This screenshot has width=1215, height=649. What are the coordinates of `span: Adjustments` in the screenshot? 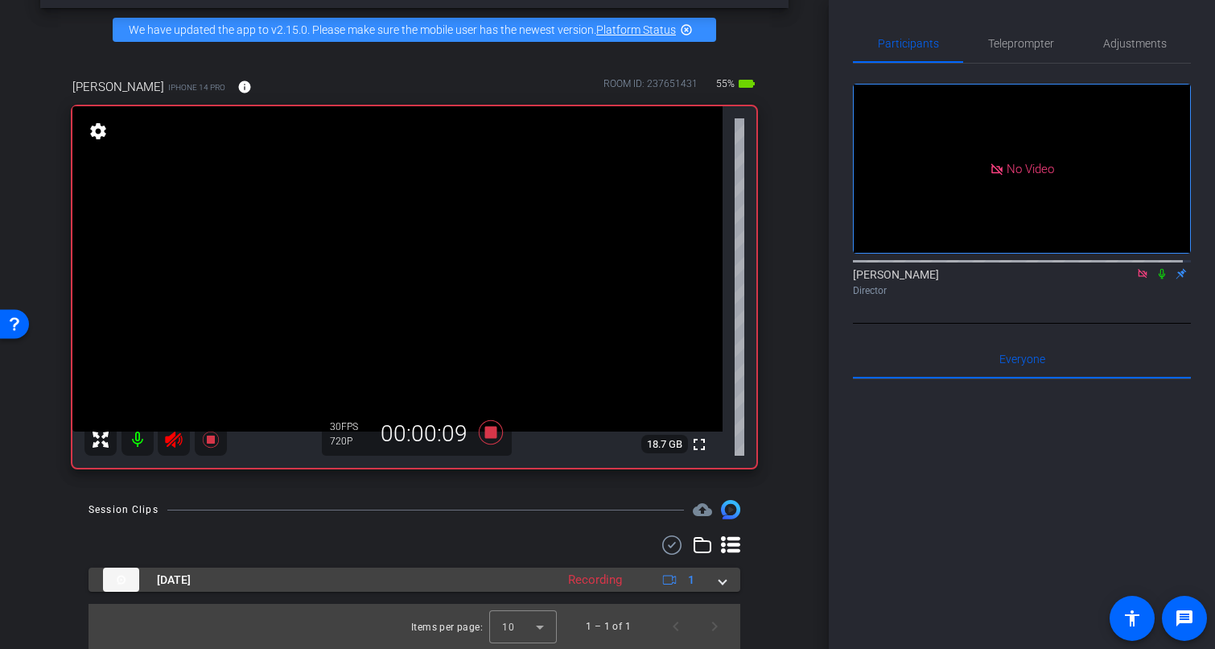 It's located at (1135, 43).